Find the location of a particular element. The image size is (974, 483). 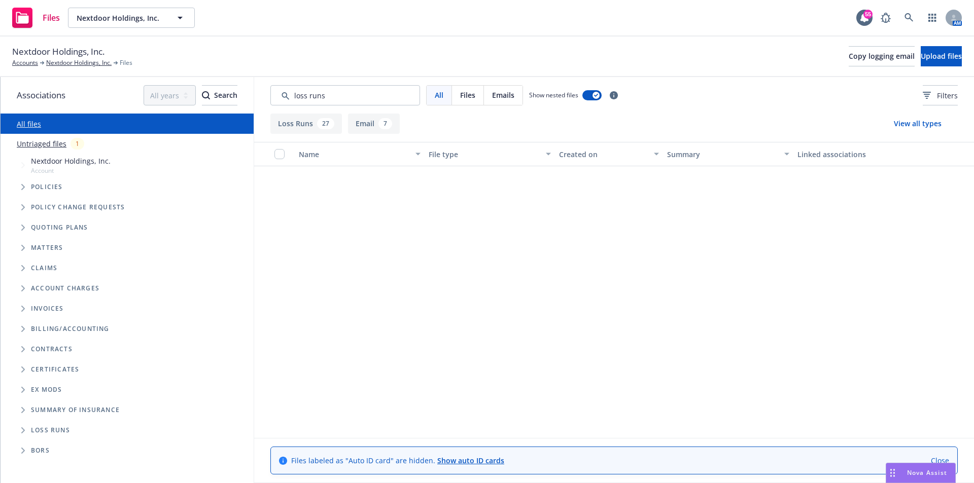

button: Created on is located at coordinates (609, 154).